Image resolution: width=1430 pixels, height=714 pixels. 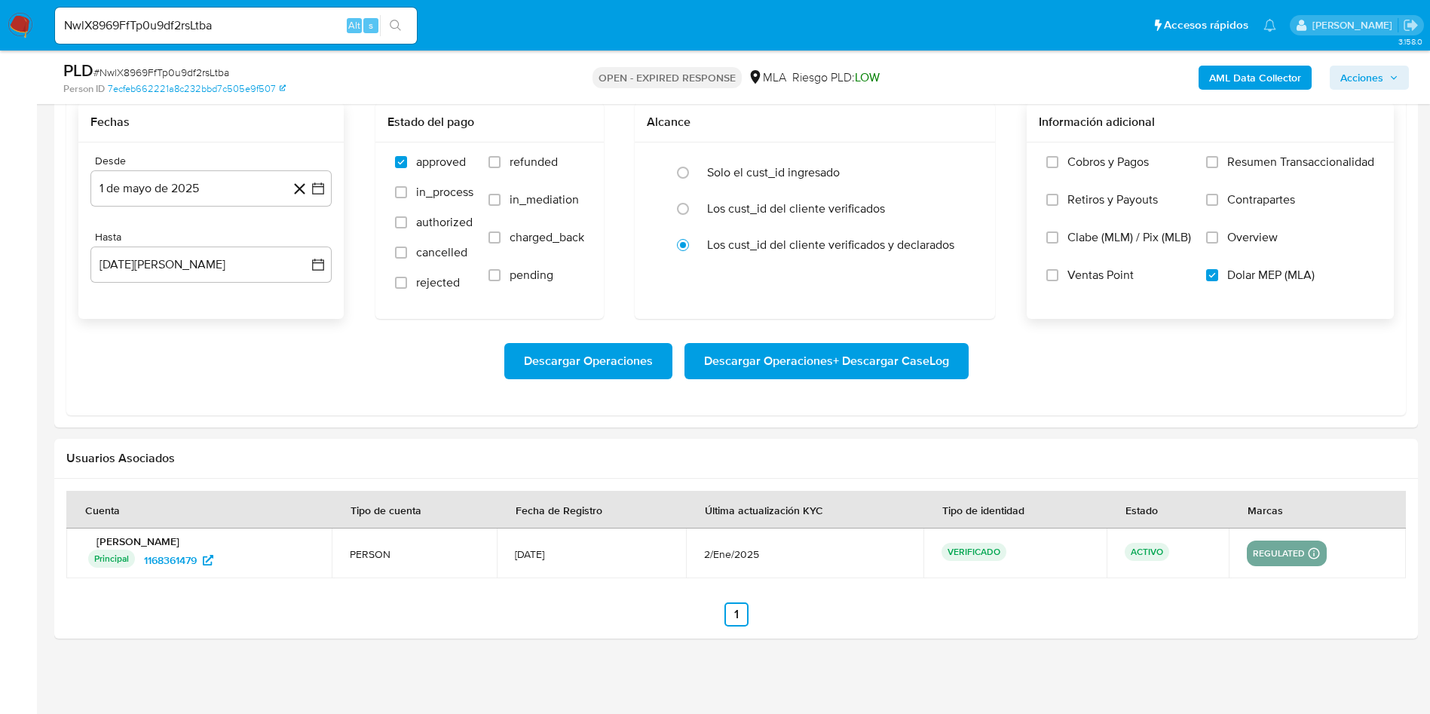 What do you see at coordinates (197, 89) in the screenshot?
I see `a: 7ecfeb662221a8c232bbd7c505e9f507` at bounding box center [197, 89].